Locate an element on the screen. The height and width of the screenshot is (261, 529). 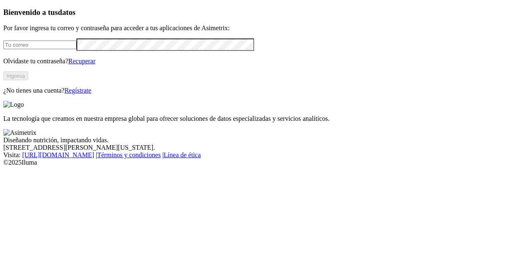
a: Regístrate is located at coordinates (78, 90).